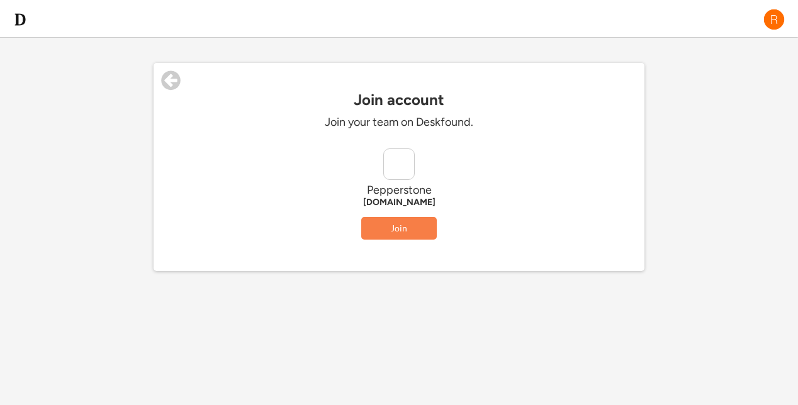 Image resolution: width=798 pixels, height=405 pixels. What do you see at coordinates (774, 20) in the screenshot?
I see `img: R.png` at bounding box center [774, 20].